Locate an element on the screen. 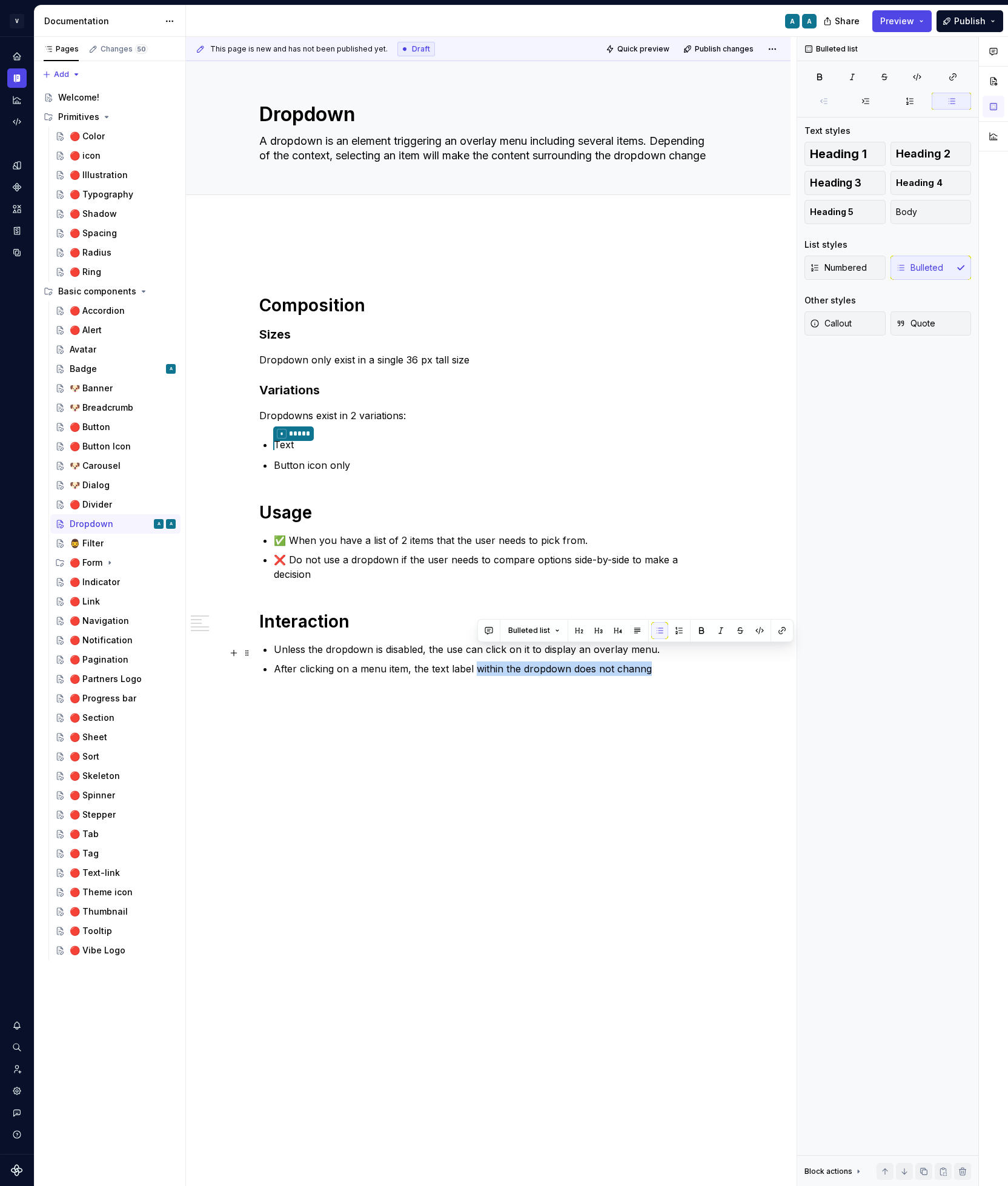 This screenshot has height=1186, width=1008. p: Dropdown only exist in a single 36 px tall size is located at coordinates (488, 359).